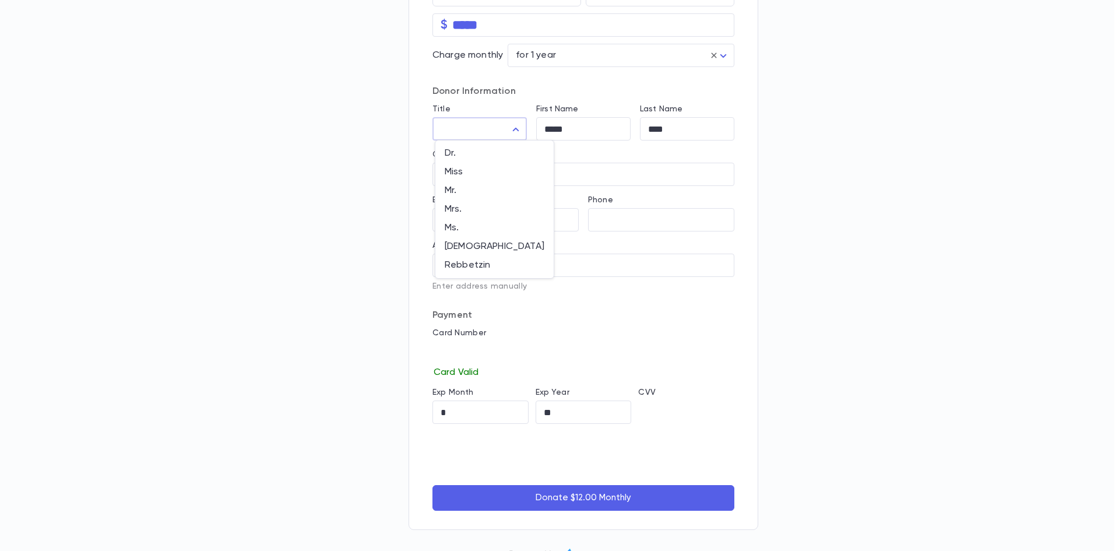  I want to click on span: Dr., so click(494, 153).